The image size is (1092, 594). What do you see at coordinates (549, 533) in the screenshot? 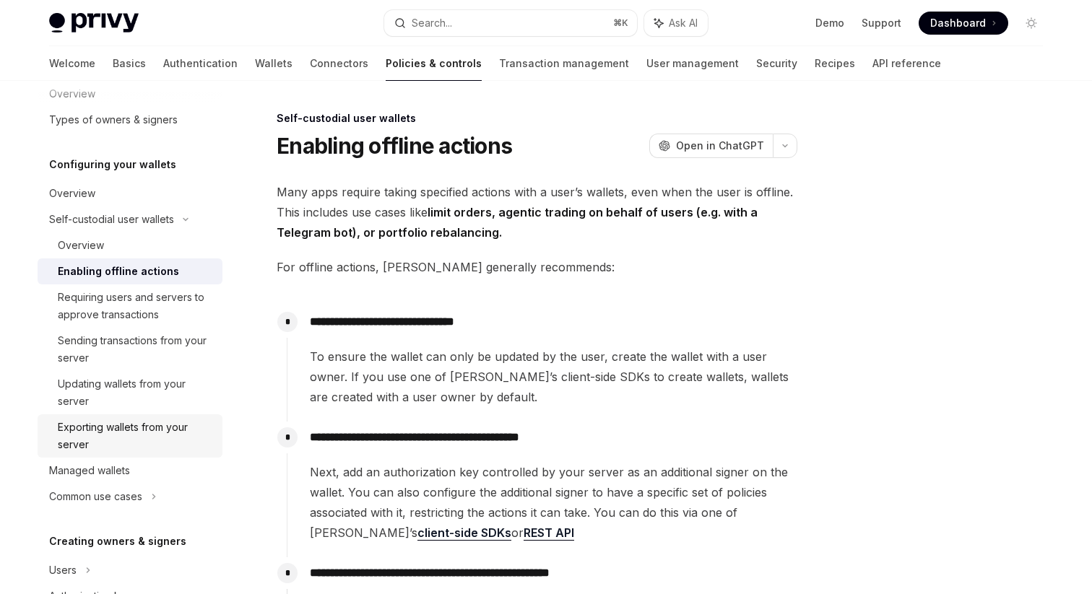
I see `a: REST API` at bounding box center [549, 533].